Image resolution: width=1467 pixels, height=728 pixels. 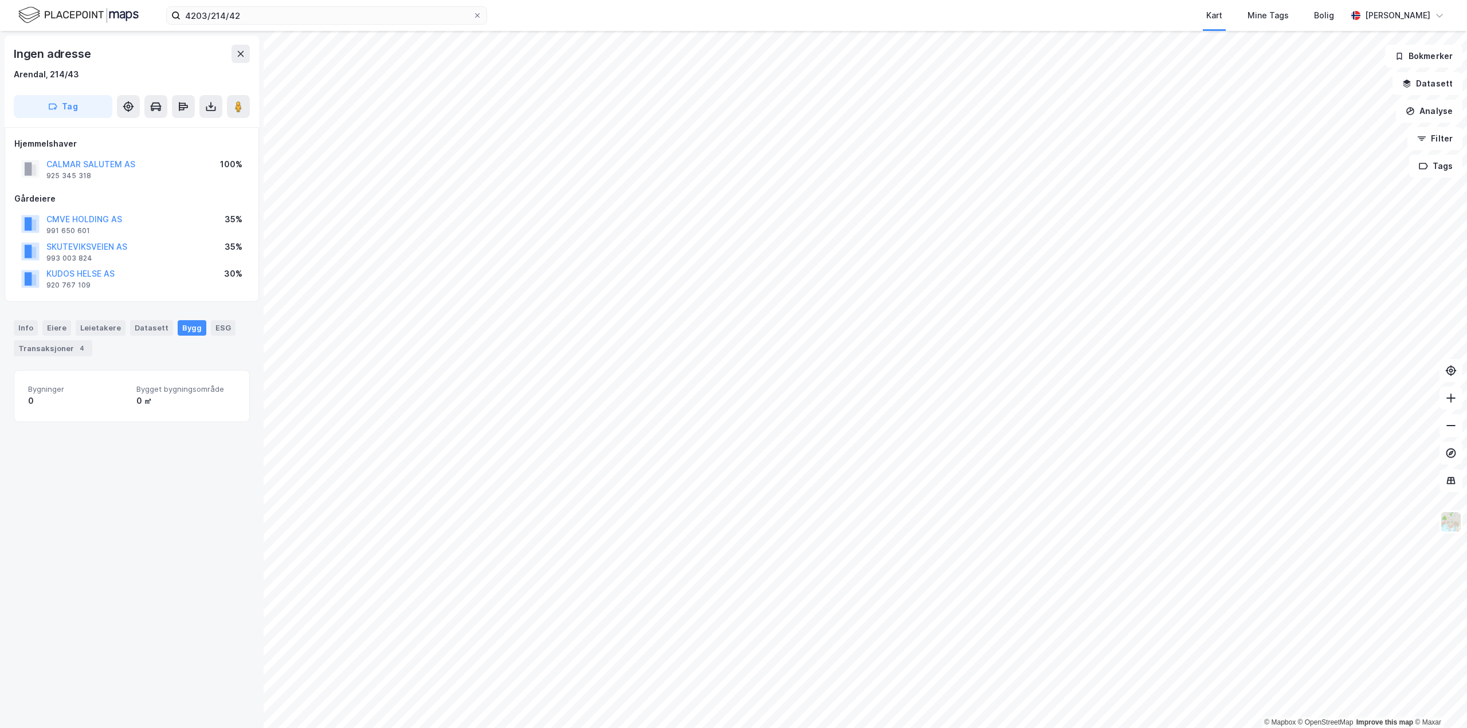 What do you see at coordinates (46, 74) in the screenshot?
I see `div: Arendal, 214/43` at bounding box center [46, 74].